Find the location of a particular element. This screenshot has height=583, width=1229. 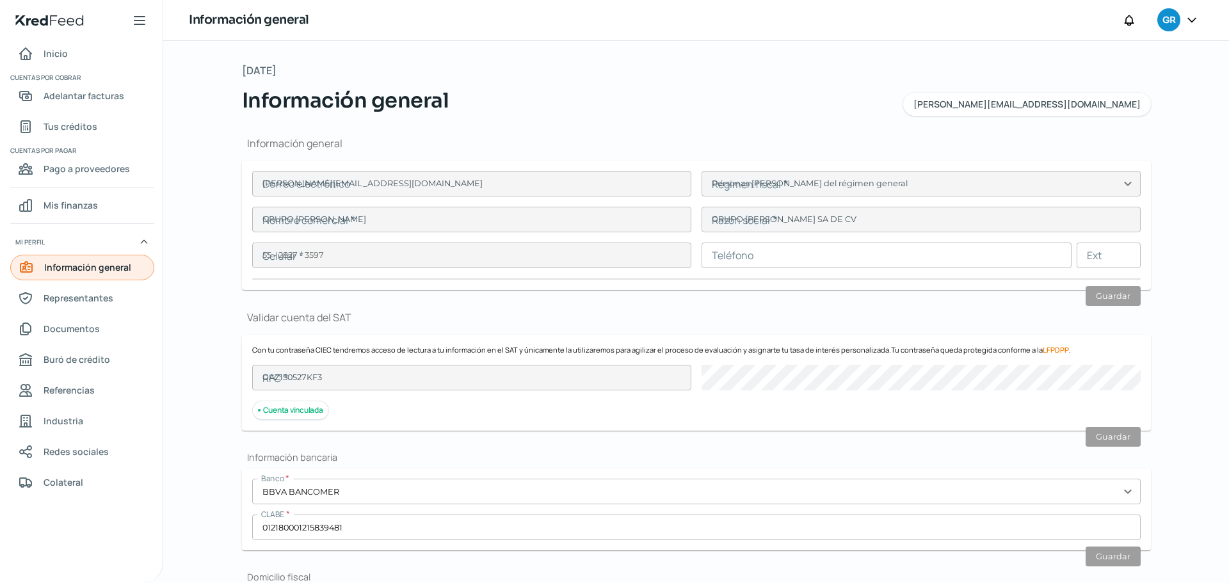

div: Cuenta vinculada is located at coordinates (291, 410).